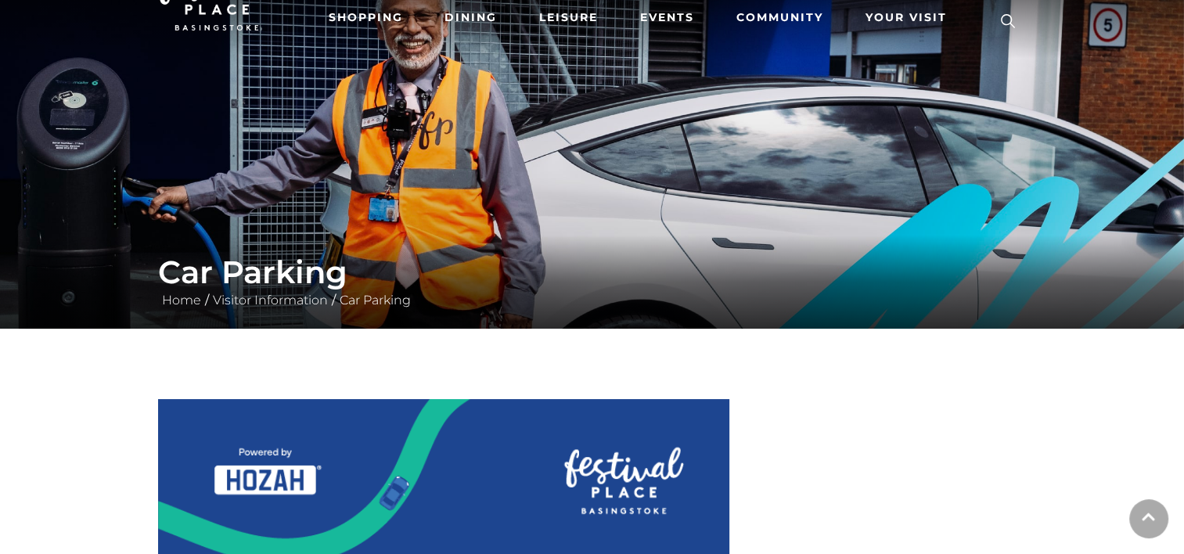 Image resolution: width=1184 pixels, height=554 pixels. Describe the element at coordinates (568, 17) in the screenshot. I see `a: Leisure` at that location.